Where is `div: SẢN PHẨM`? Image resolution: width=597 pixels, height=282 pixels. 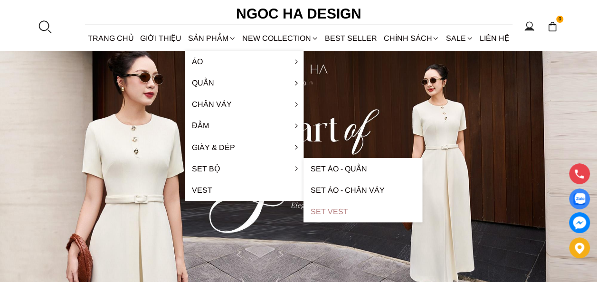 div: SẢN PHẨM is located at coordinates (212, 38).